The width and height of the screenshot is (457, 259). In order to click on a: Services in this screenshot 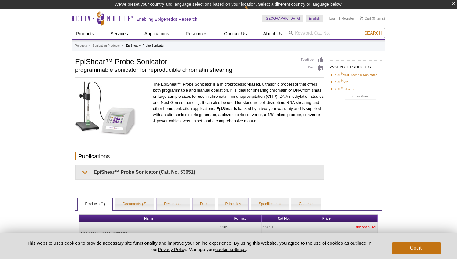, I will do `click(119, 34)`.